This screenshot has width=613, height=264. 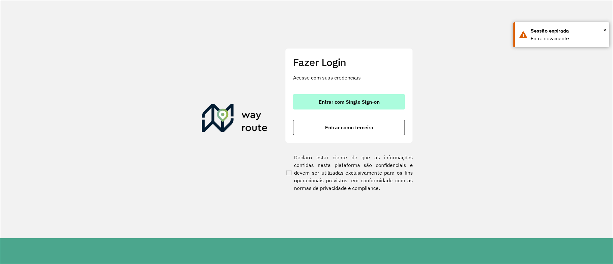 I want to click on span: Entrar com Single Sign-on, so click(x=349, y=102).